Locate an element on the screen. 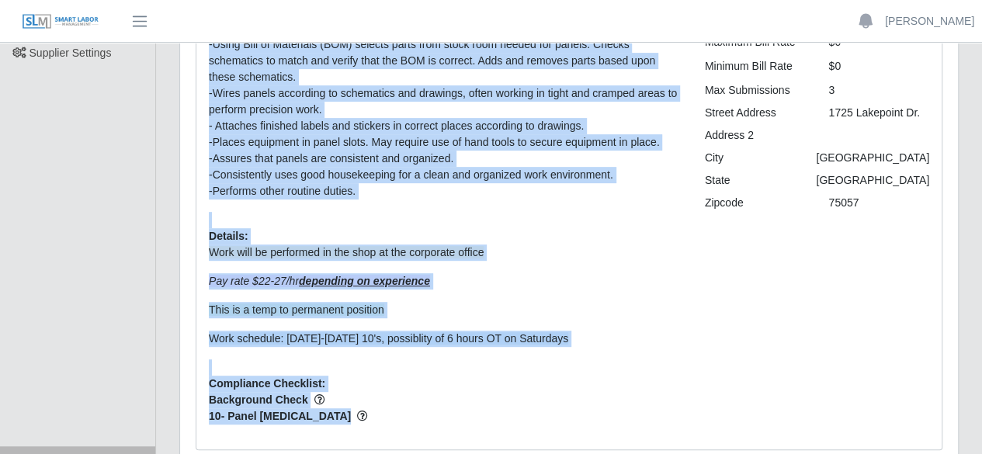  span: Background Check is located at coordinates (445, 400).